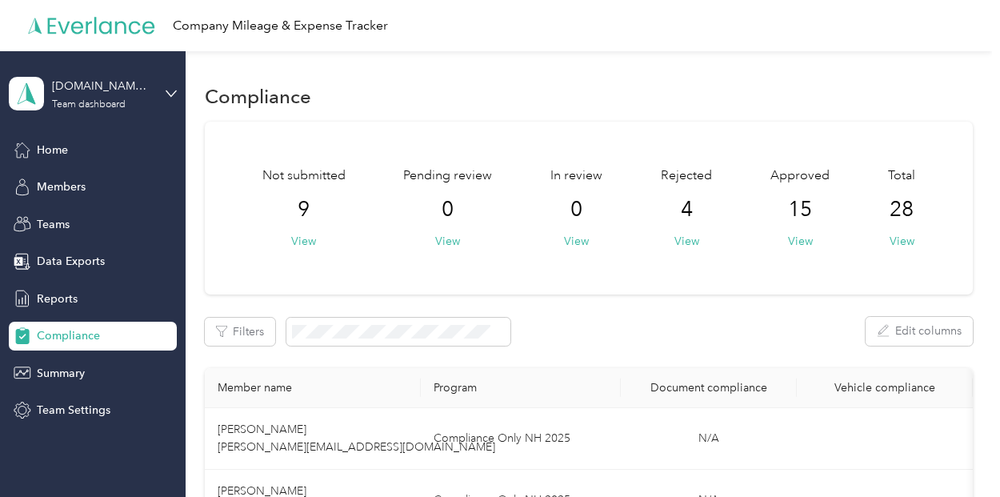 The width and height of the screenshot is (1000, 497). What do you see at coordinates (257, 96) in the screenshot?
I see `h1: Compliance` at bounding box center [257, 96].